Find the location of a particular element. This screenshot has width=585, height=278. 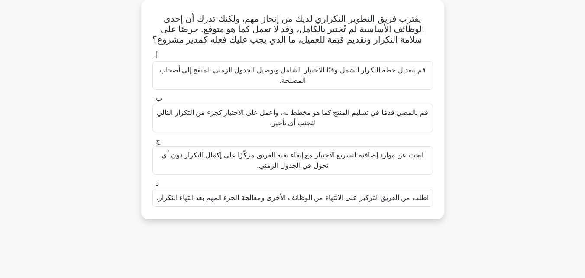

font: قم بتعديل خطة التكرار لتشمل وقتًا للاختبار الشامل وتوصيل الجدول الزمني المنقح إلى أصحاب المصلحة. is located at coordinates (293, 75).